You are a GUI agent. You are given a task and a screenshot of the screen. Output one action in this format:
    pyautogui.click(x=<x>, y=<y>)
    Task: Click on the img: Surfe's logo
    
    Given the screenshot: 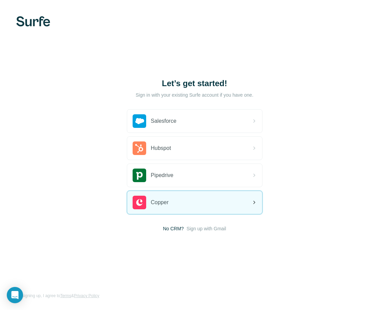 What is the action you would take?
    pyautogui.click(x=33, y=21)
    